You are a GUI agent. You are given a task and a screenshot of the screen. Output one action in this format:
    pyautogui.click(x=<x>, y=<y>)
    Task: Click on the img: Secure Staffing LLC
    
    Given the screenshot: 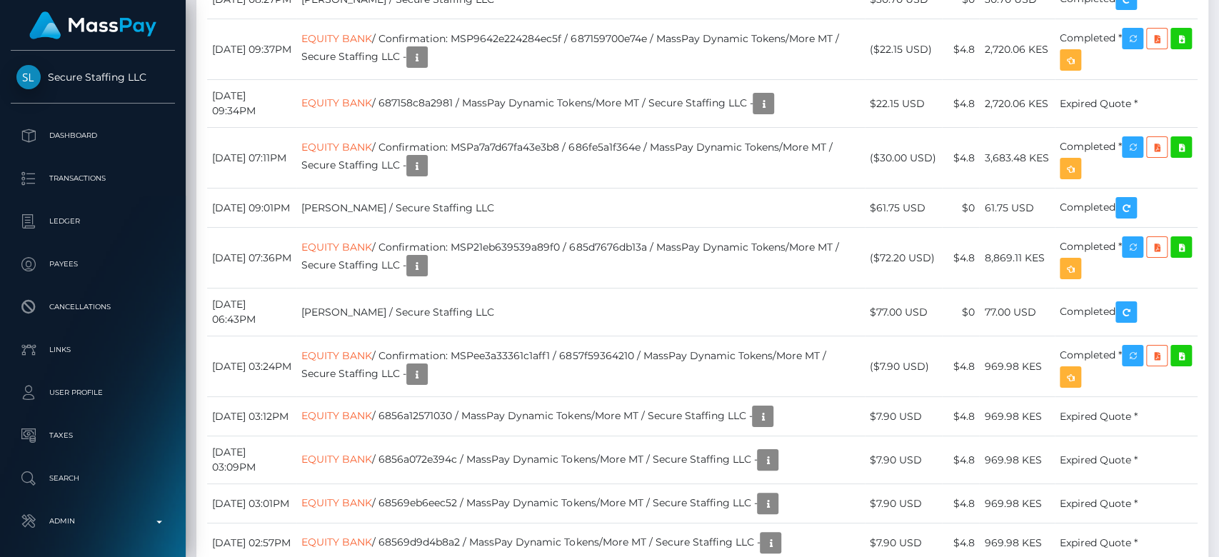 What is the action you would take?
    pyautogui.click(x=29, y=77)
    